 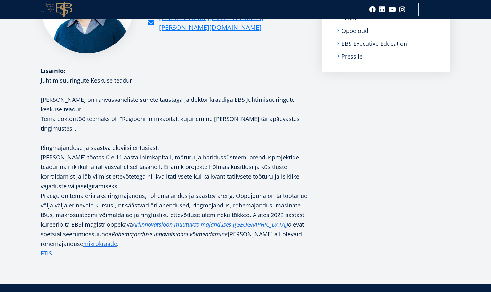 What do you see at coordinates (170, 234) in the screenshot?
I see `em: Rohemajanduse innovatsiooni võimendamine` at bounding box center [170, 234].